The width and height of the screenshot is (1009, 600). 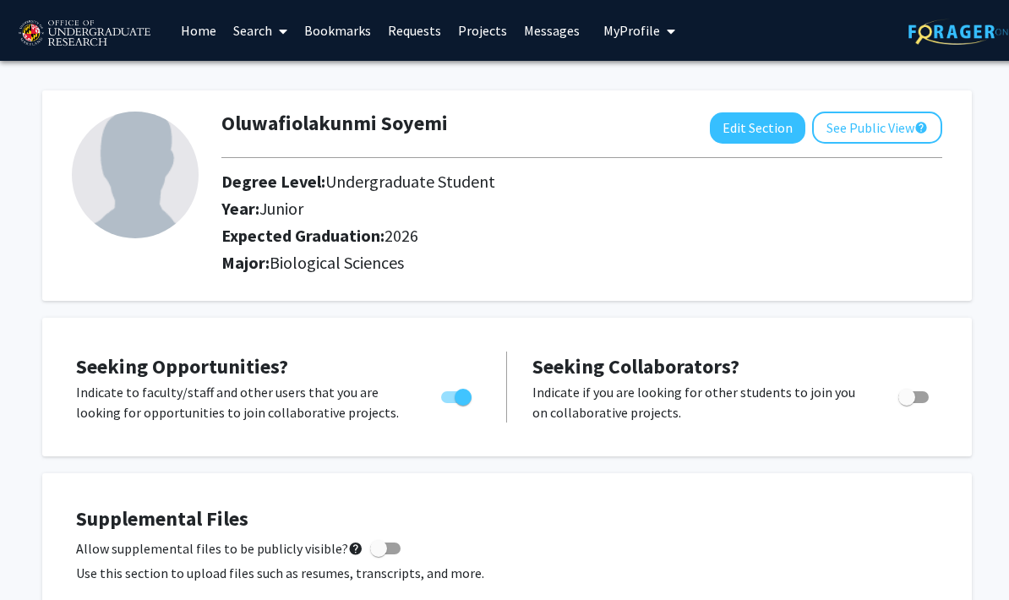 I want to click on button: See Public View, so click(x=877, y=128).